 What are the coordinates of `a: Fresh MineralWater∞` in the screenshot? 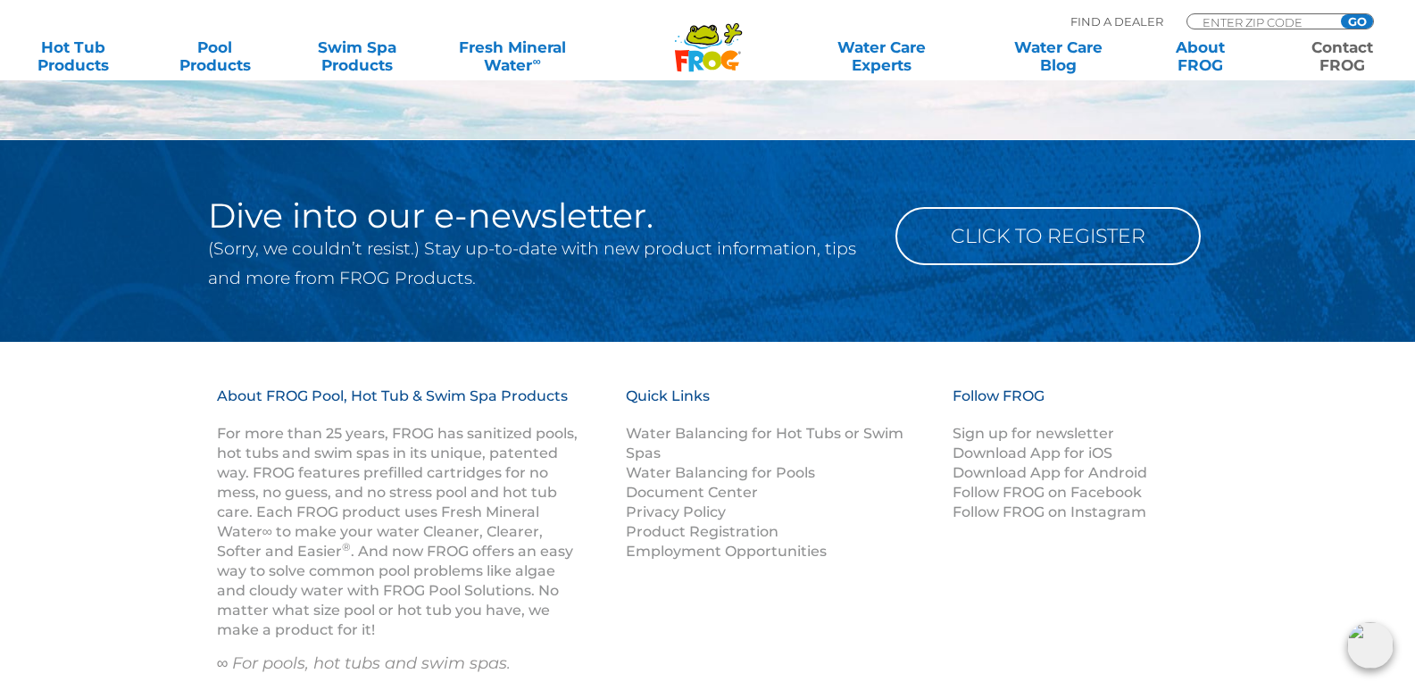 It's located at (513, 56).